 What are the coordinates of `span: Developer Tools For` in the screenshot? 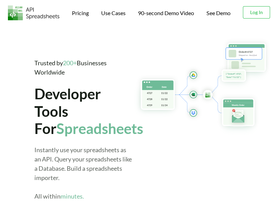 It's located at (89, 111).